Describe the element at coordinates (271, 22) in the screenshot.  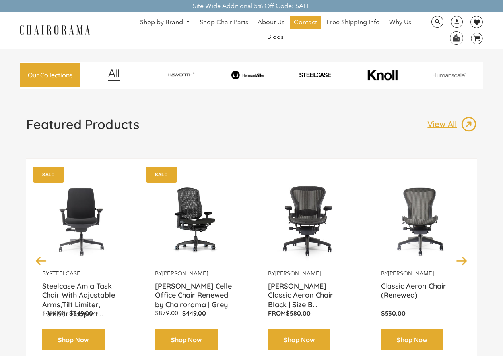
I see `span: About Us` at that location.